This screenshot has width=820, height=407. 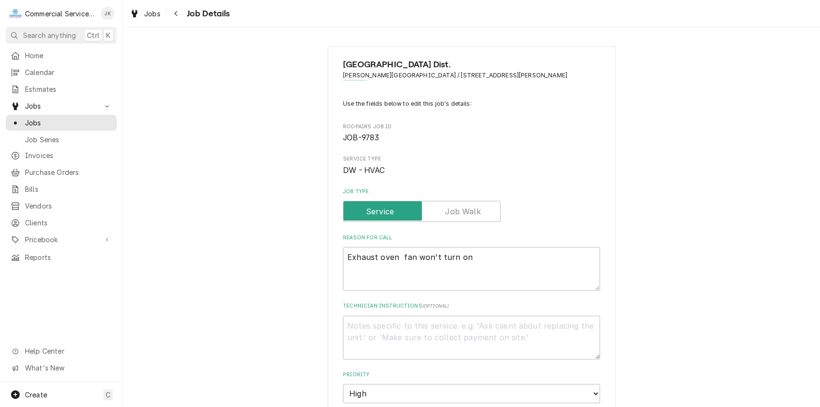 What do you see at coordinates (471, 238) in the screenshot?
I see `label: Reason For Call` at bounding box center [471, 238].